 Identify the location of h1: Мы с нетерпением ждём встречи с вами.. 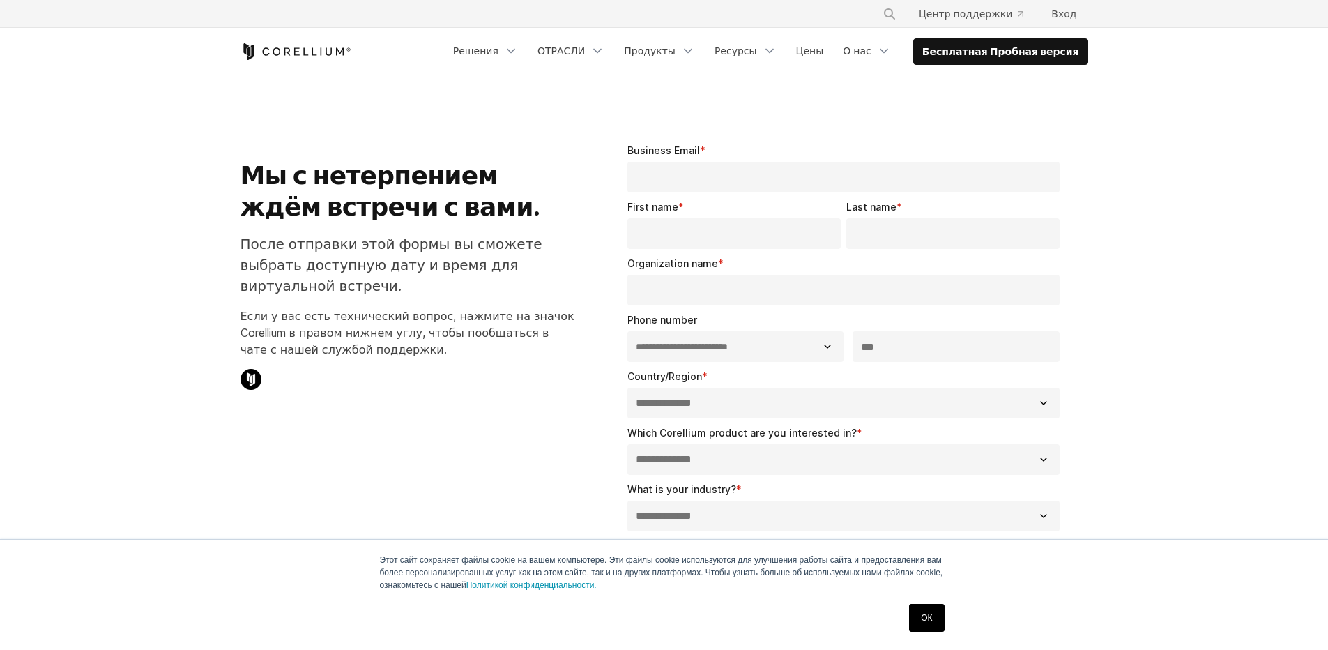
(409, 191).